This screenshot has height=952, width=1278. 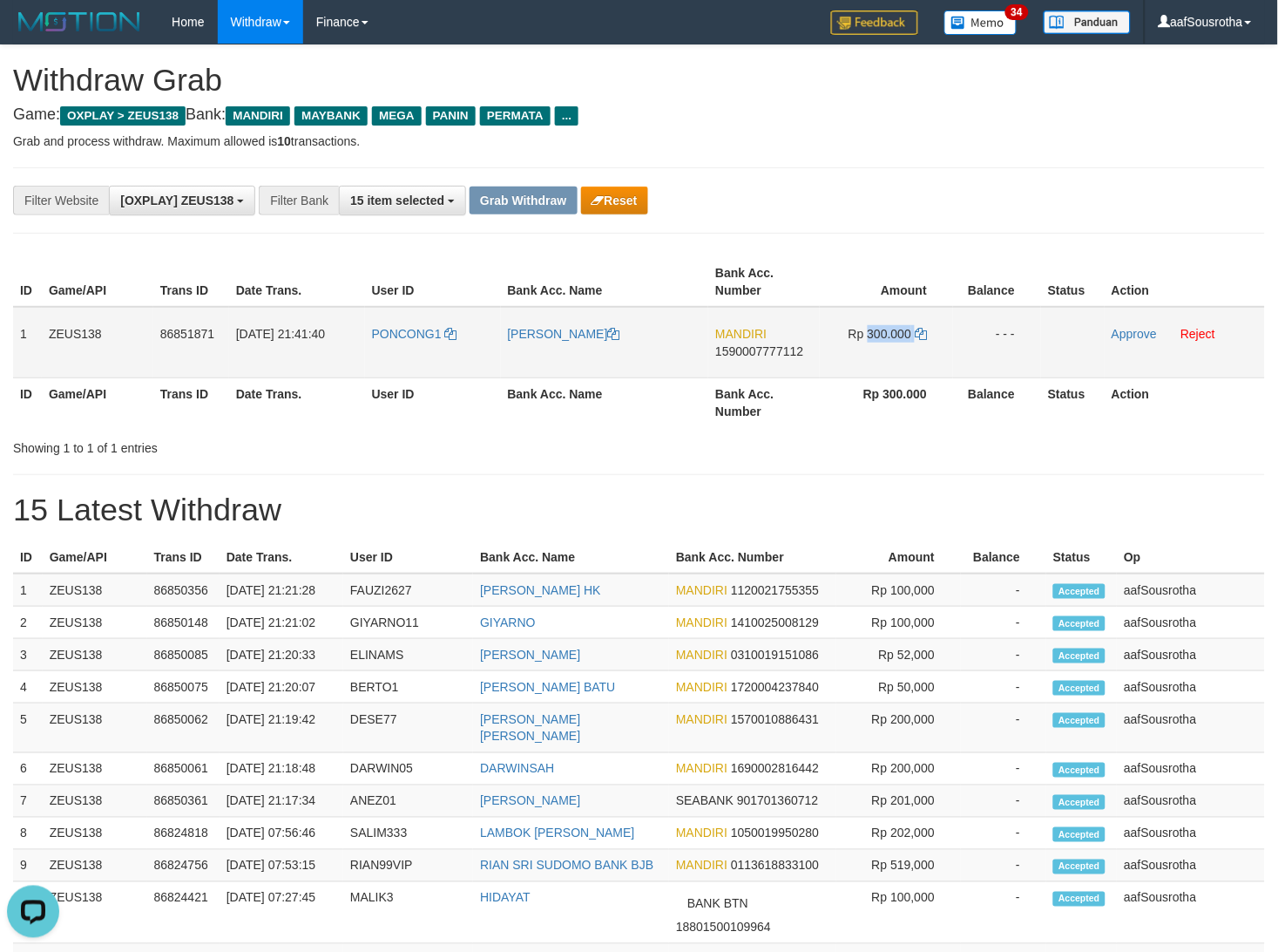 I want to click on td: Rp 202,000, so click(x=898, y=833).